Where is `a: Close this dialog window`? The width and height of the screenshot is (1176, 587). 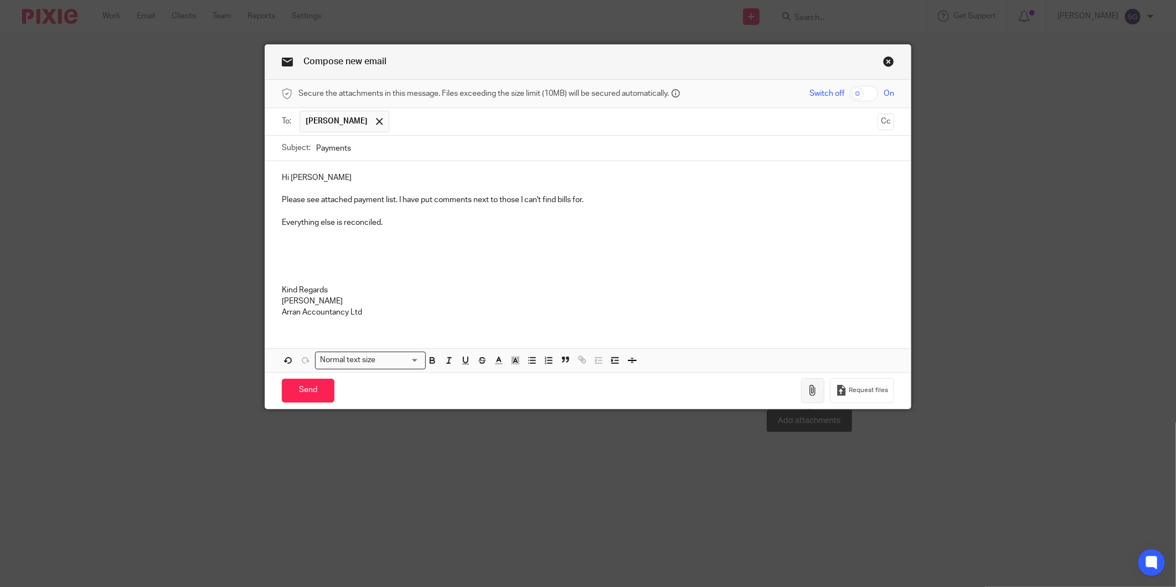 a: Close this dialog window is located at coordinates (888, 63).